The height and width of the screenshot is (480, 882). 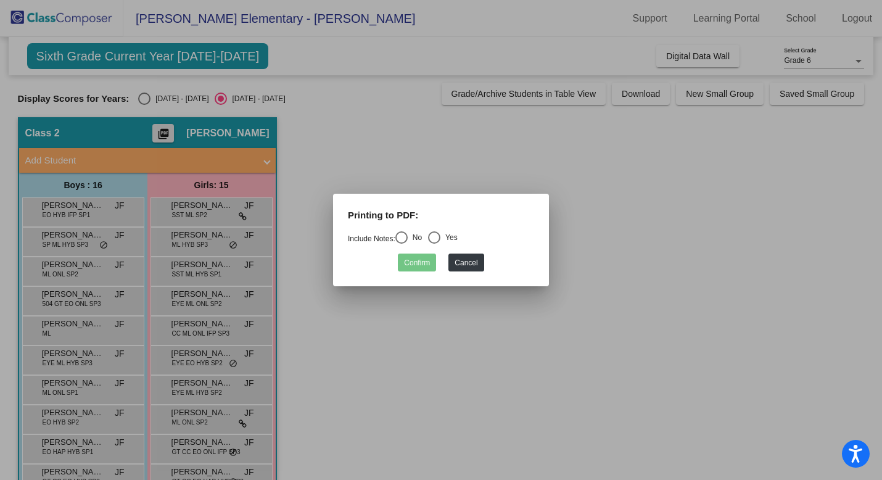 What do you see at coordinates (417, 262) in the screenshot?
I see `button: Confirm` at bounding box center [417, 262].